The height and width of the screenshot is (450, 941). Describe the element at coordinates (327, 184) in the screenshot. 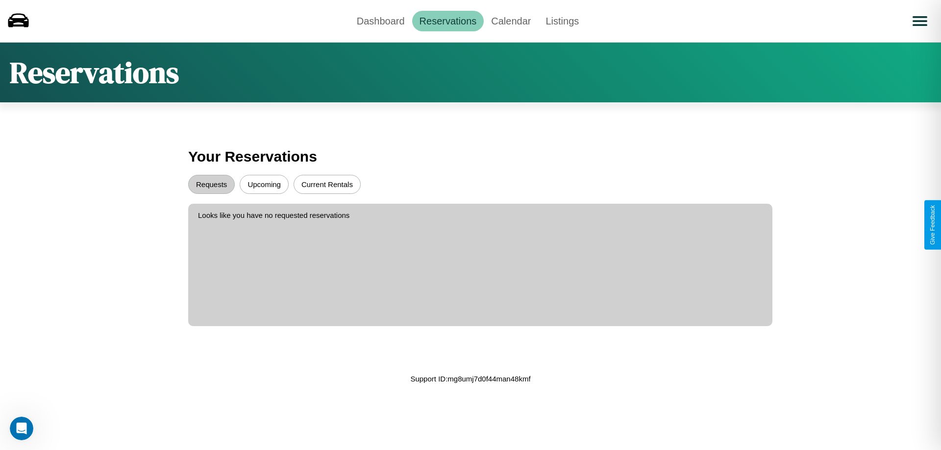

I see `button: Current Rentals` at that location.